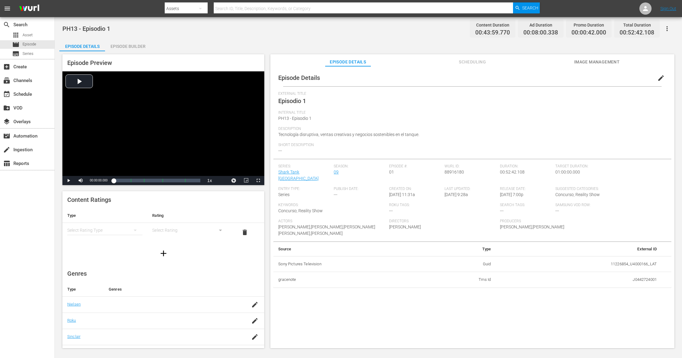  What do you see at coordinates (463, 264) in the screenshot?
I see `td: Guid` at bounding box center [463, 264].